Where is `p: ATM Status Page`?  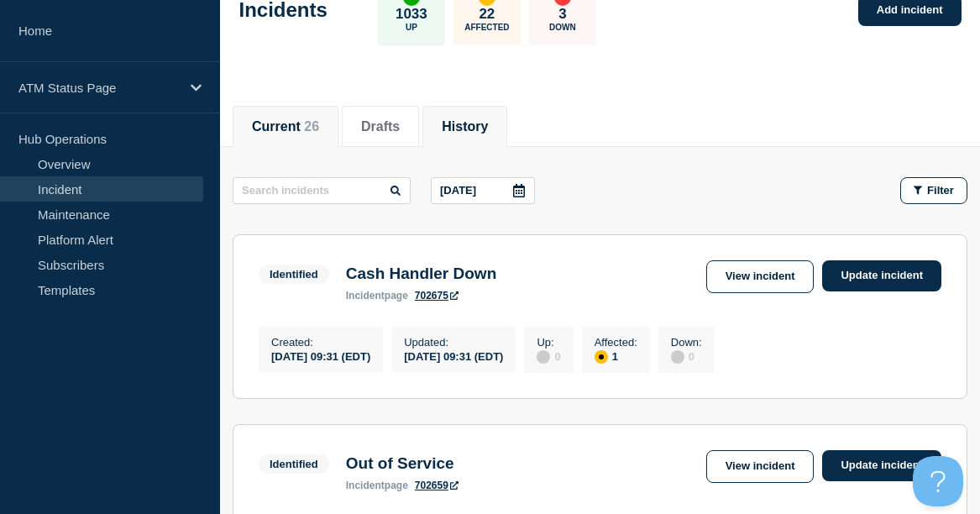 p: ATM Status Page is located at coordinates (99, 87).